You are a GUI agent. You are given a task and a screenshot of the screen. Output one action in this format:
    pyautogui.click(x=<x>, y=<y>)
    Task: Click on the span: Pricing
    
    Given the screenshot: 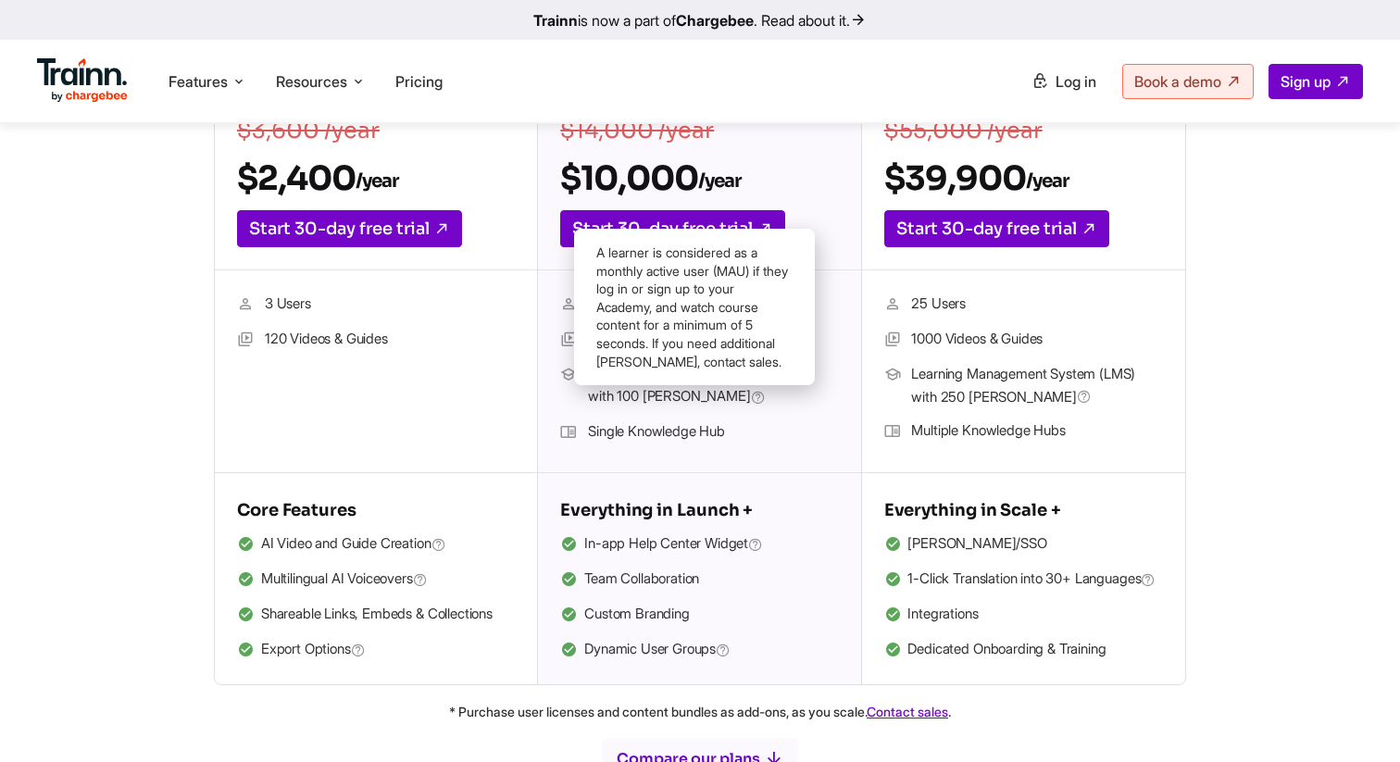 What is the action you would take?
    pyautogui.click(x=418, y=81)
    